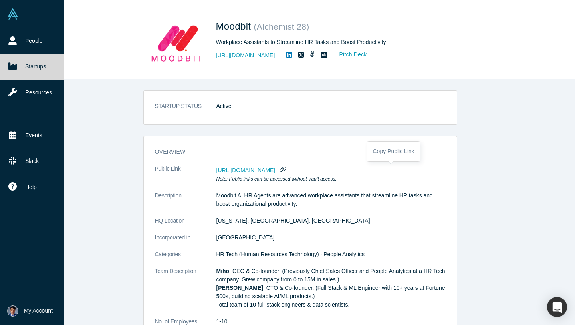 This screenshot has width=575, height=325. Describe the element at coordinates (13, 14) in the screenshot. I see `img: Alchemist Vault Logo` at that location.